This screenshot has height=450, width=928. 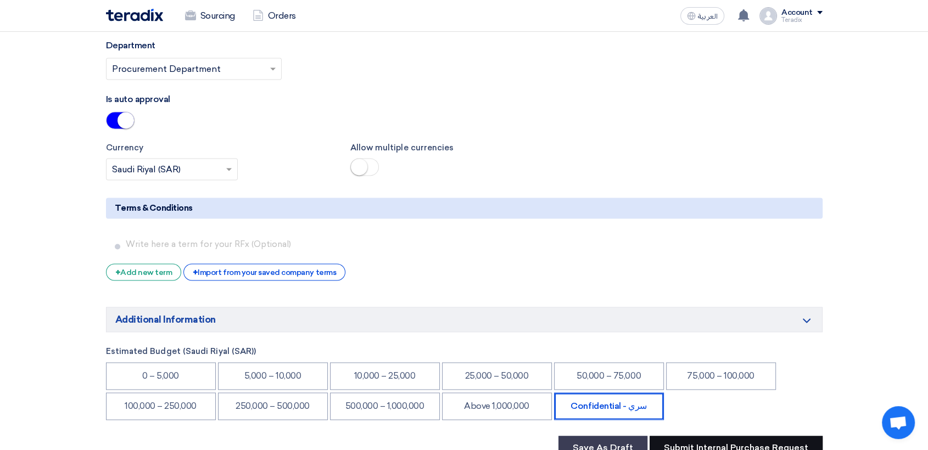 I want to click on li: 500,000 – 1,000,000, so click(x=385, y=406).